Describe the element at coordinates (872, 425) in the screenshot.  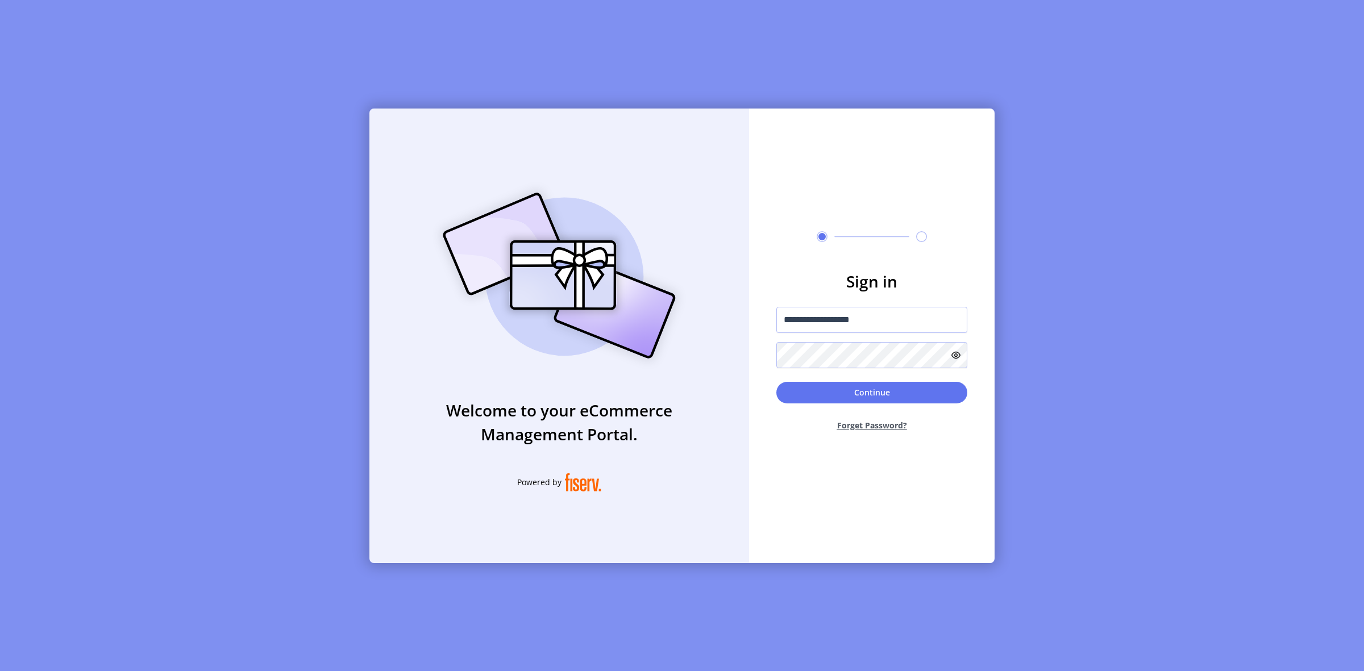
I see `button: Forget Password?` at that location.